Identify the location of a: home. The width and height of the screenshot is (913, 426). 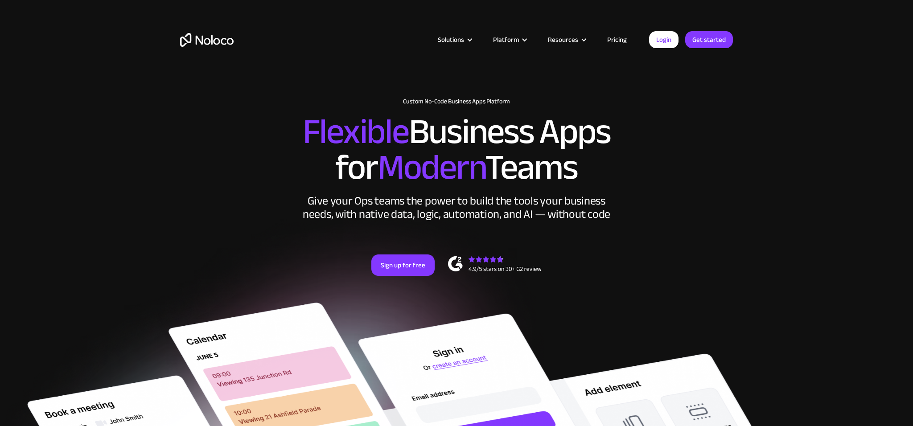
(207, 40).